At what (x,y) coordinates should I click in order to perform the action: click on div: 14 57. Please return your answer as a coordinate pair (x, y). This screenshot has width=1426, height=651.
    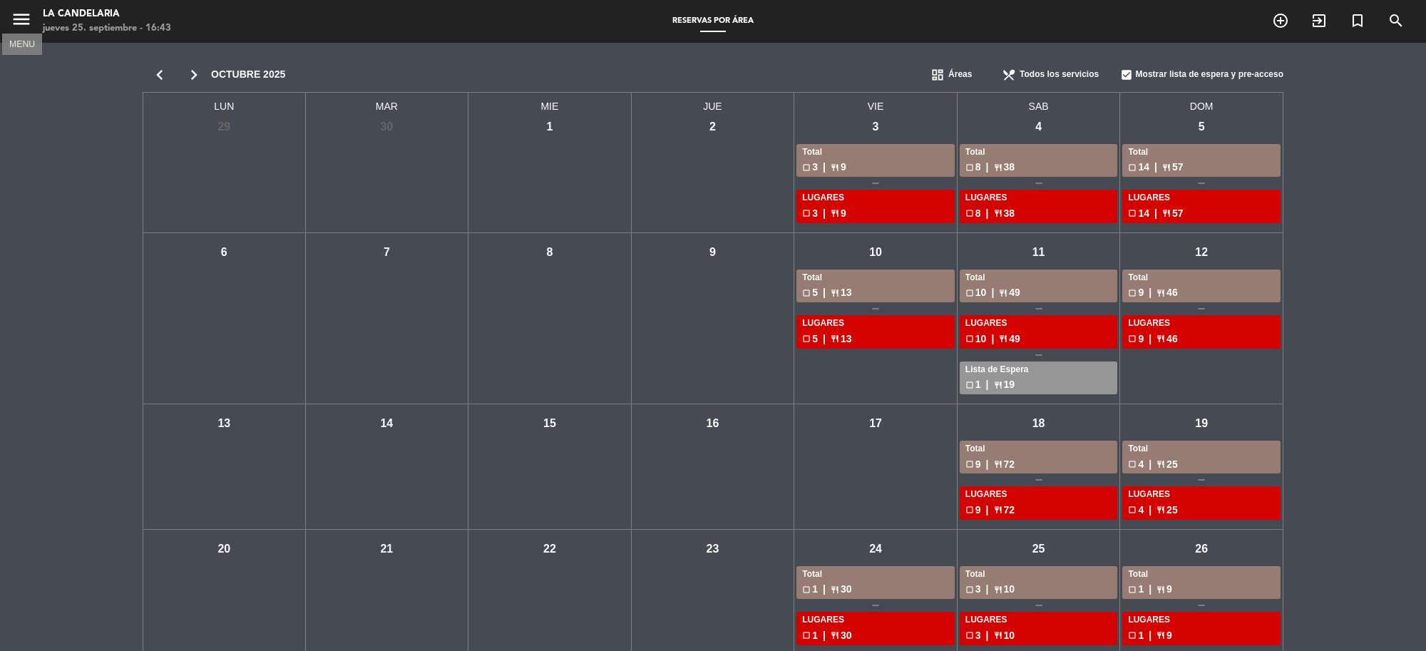
    Looking at the image, I should click on (1202, 167).